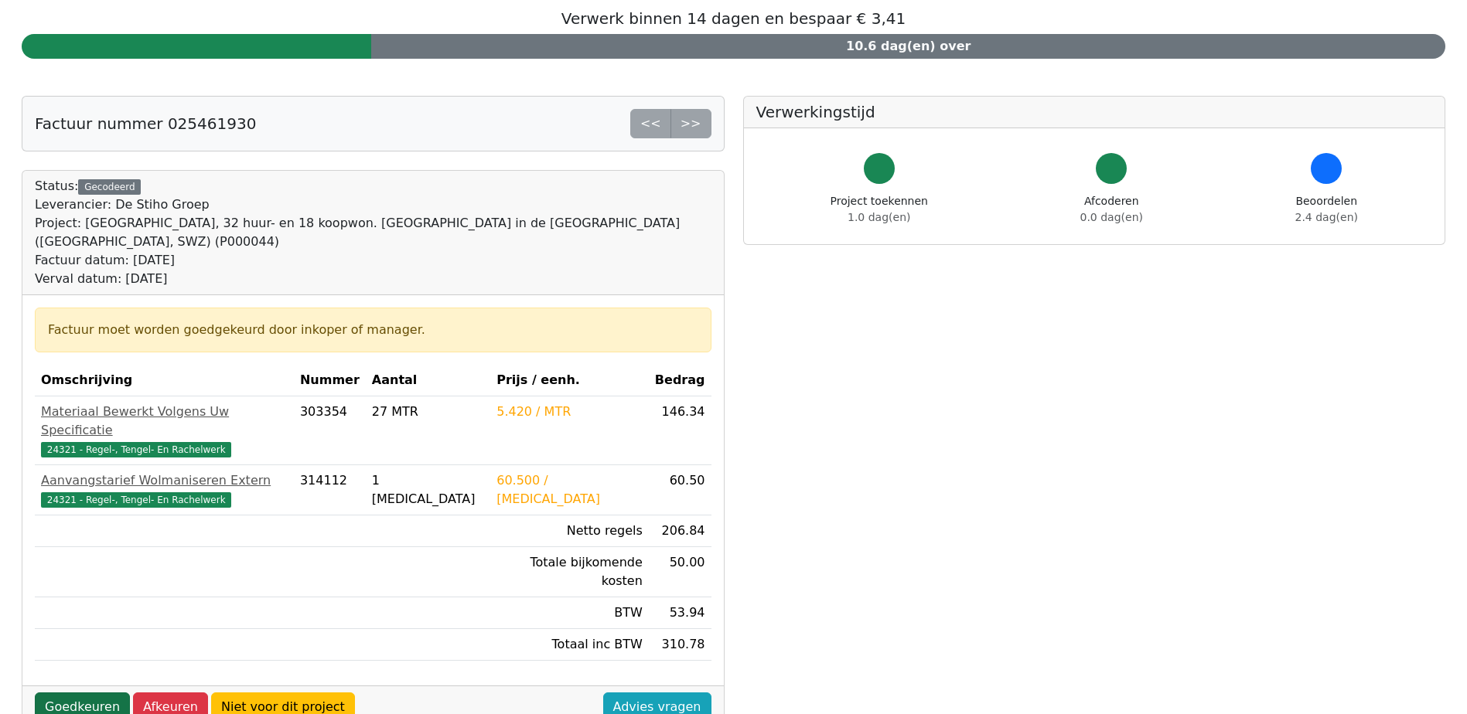  I want to click on a: Aanvangstarief Wolmaniseren Extern24321 - Regel-, Tengel- En Rachelwerk, so click(164, 490).